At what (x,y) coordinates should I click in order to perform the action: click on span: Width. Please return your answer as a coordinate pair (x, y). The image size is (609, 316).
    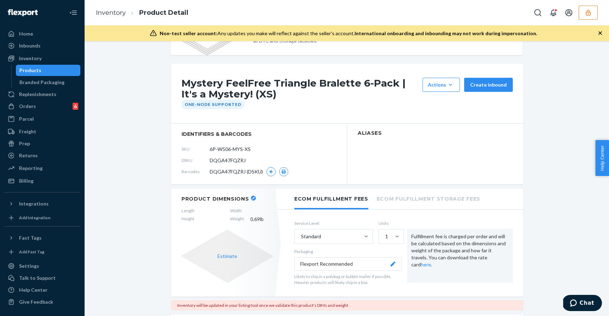
    Looking at the image, I should click on (237, 211).